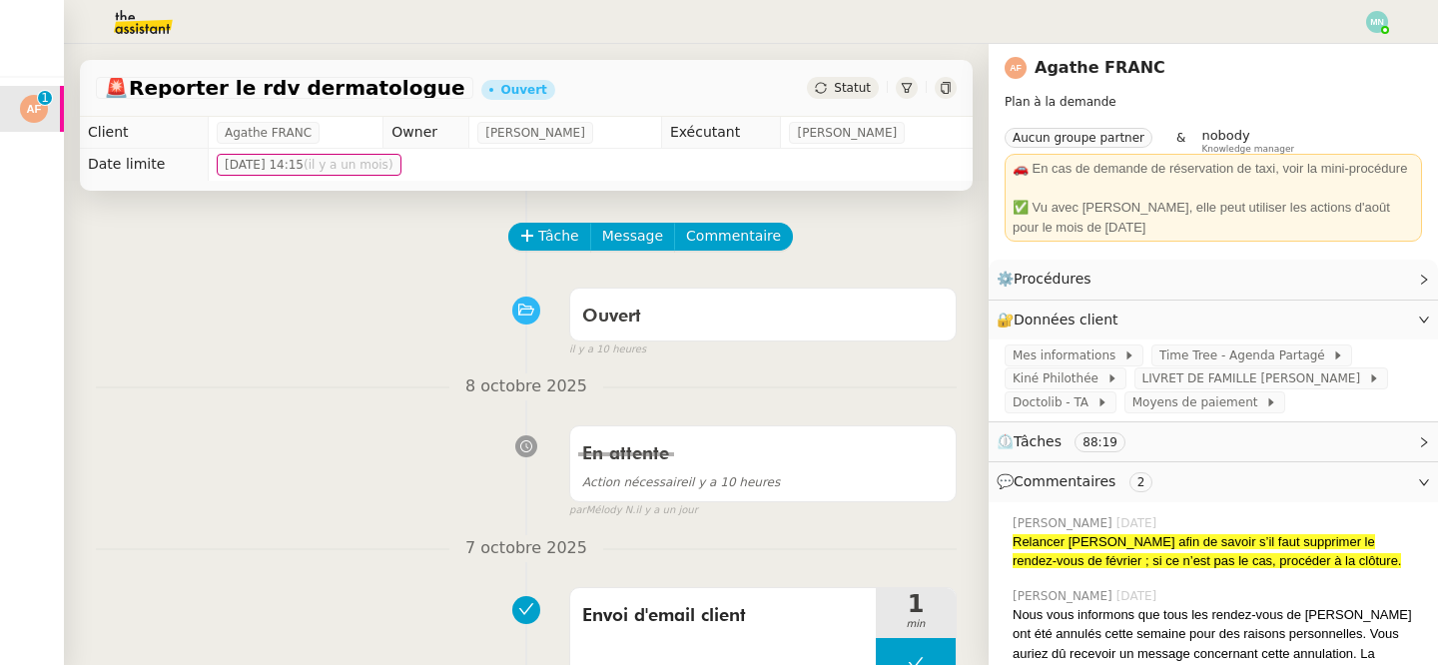 The height and width of the screenshot is (665, 1438). What do you see at coordinates (1100, 67) in the screenshot?
I see `a: Agathe FRANC` at bounding box center [1100, 67].